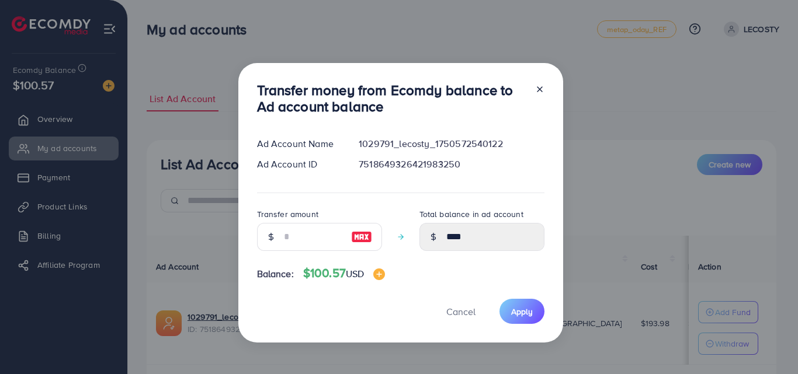  What do you see at coordinates (287, 214) in the screenshot?
I see `label: Transfer amount` at bounding box center [287, 214].